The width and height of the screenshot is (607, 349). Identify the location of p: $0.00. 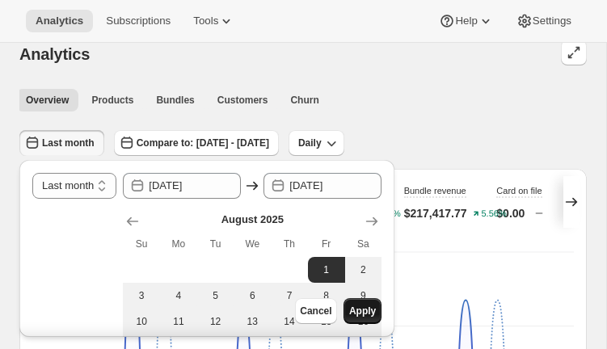
(510, 214).